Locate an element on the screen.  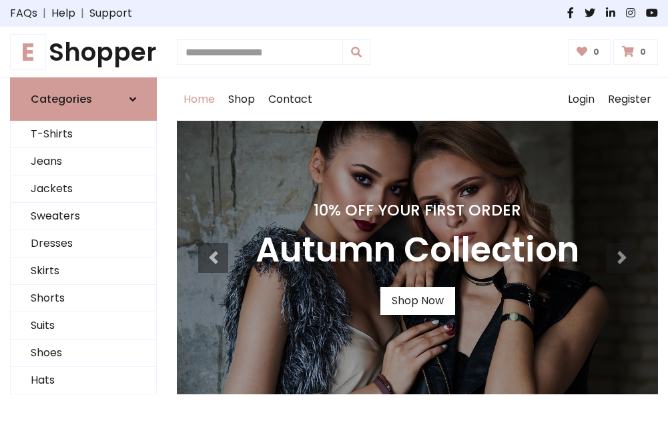
h6: Categories is located at coordinates (61, 99).